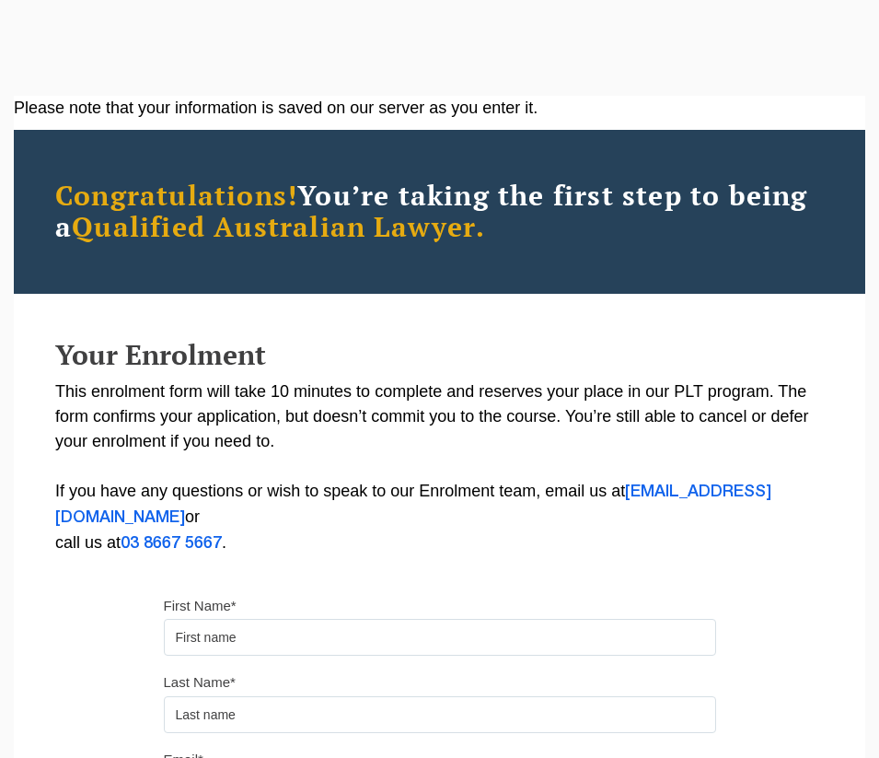  I want to click on span: Congratulations!, so click(176, 195).